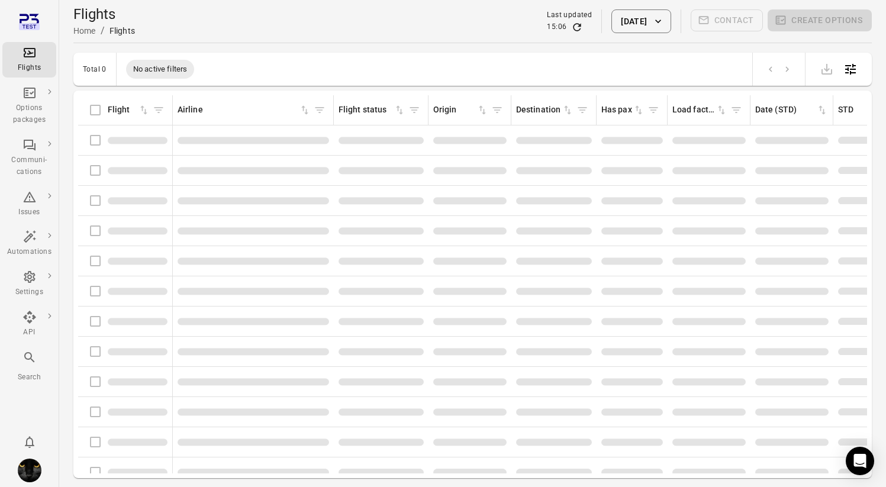  What do you see at coordinates (622, 110) in the screenshot?
I see `div: Sort by has pax in ascending order` at bounding box center [622, 110].